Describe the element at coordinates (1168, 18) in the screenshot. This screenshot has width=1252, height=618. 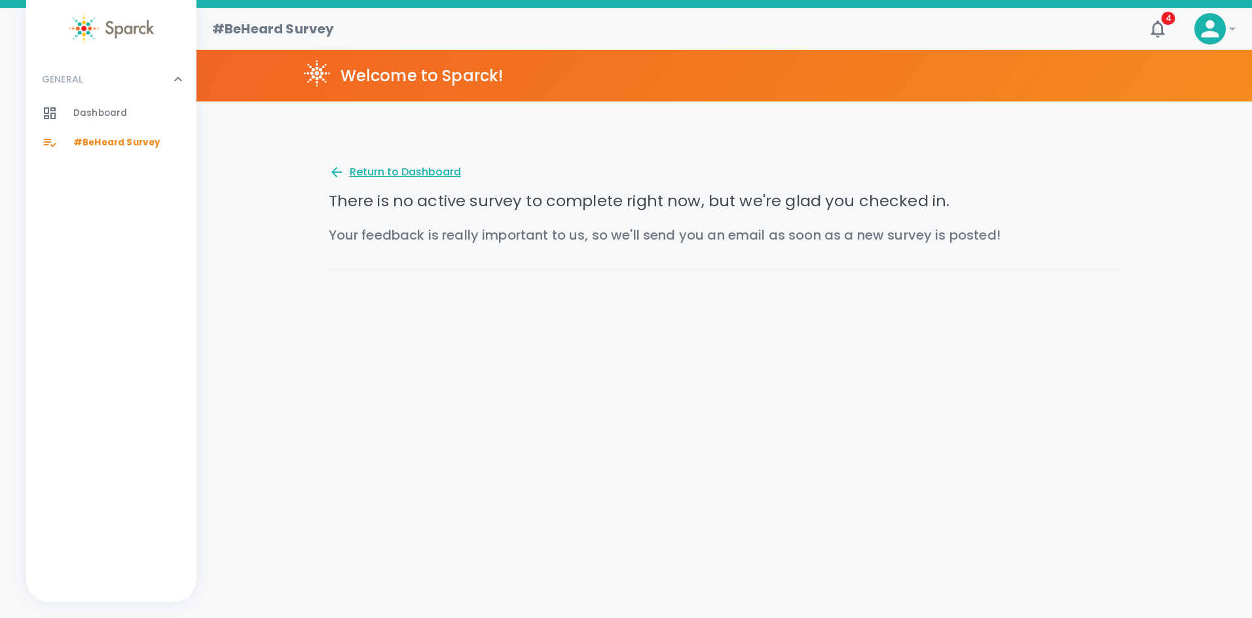
I see `span: 4` at that location.